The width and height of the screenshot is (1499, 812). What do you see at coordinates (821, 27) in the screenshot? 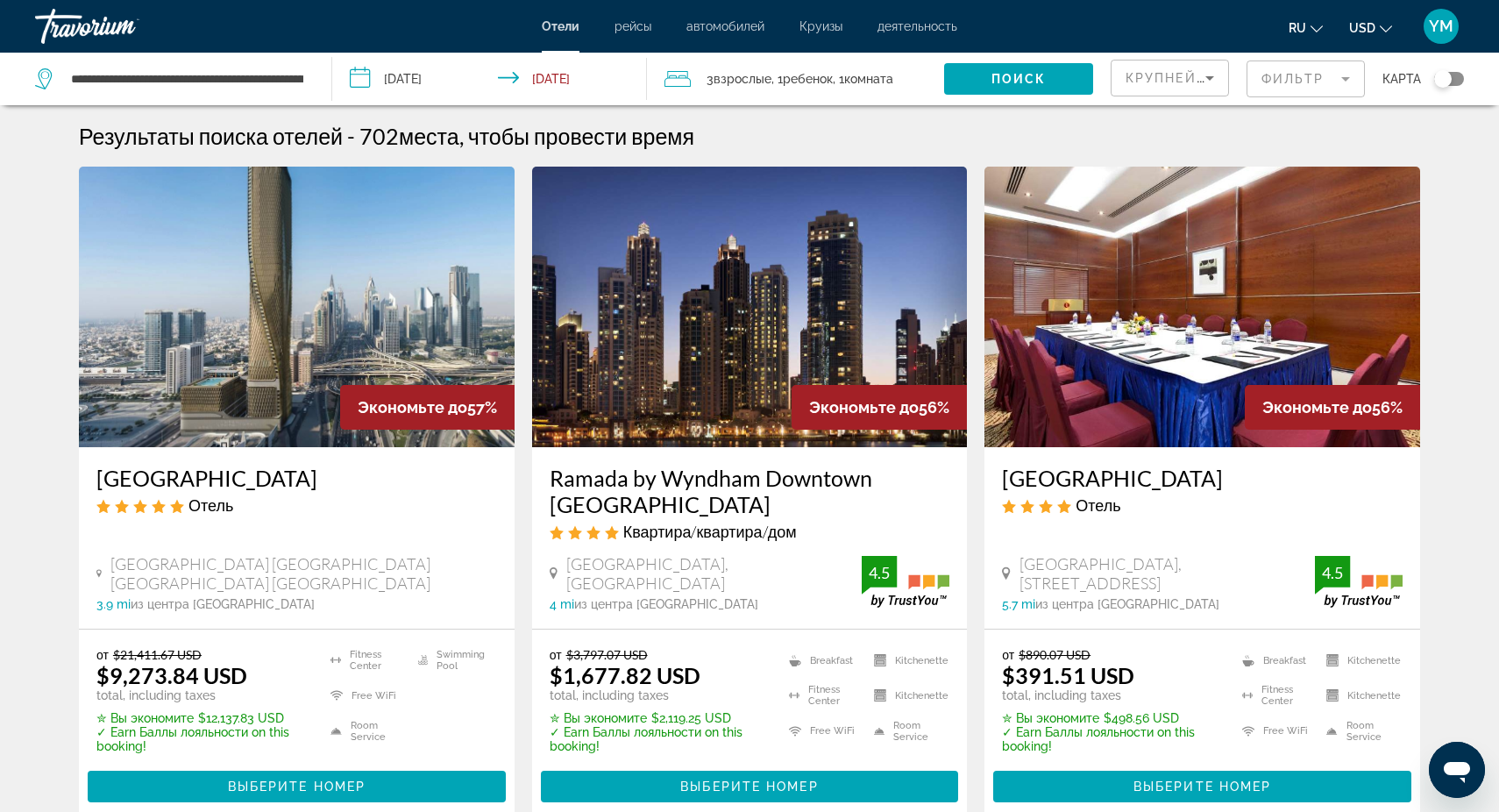
I see `a: Круизы` at bounding box center [821, 27].